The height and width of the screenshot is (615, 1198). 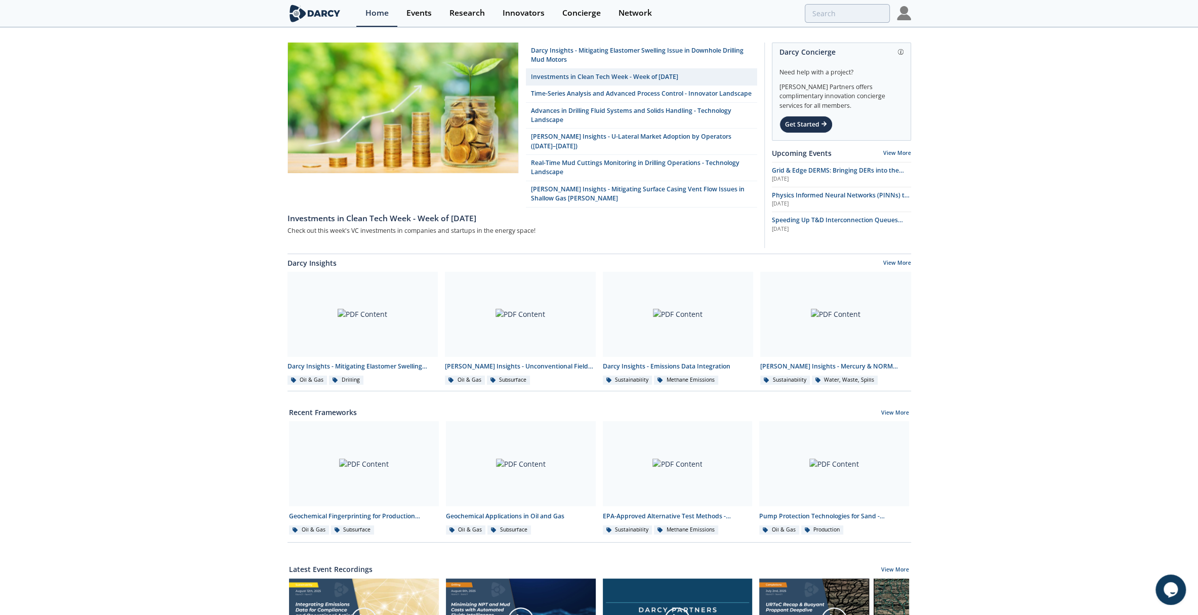 What do you see at coordinates (363, 328) in the screenshot?
I see `a: PDF Content Darcy Insights - Mitigating Elastomer Swelling Issue in Downhole Drilling Mud Motors ...` at bounding box center [363, 328].